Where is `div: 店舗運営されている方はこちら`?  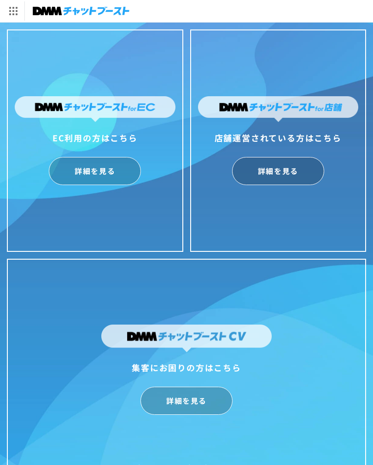
div: 店舗運営されている方はこちら is located at coordinates (278, 138).